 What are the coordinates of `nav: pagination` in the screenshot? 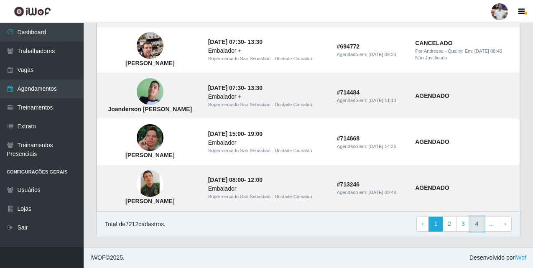 It's located at (464, 224).